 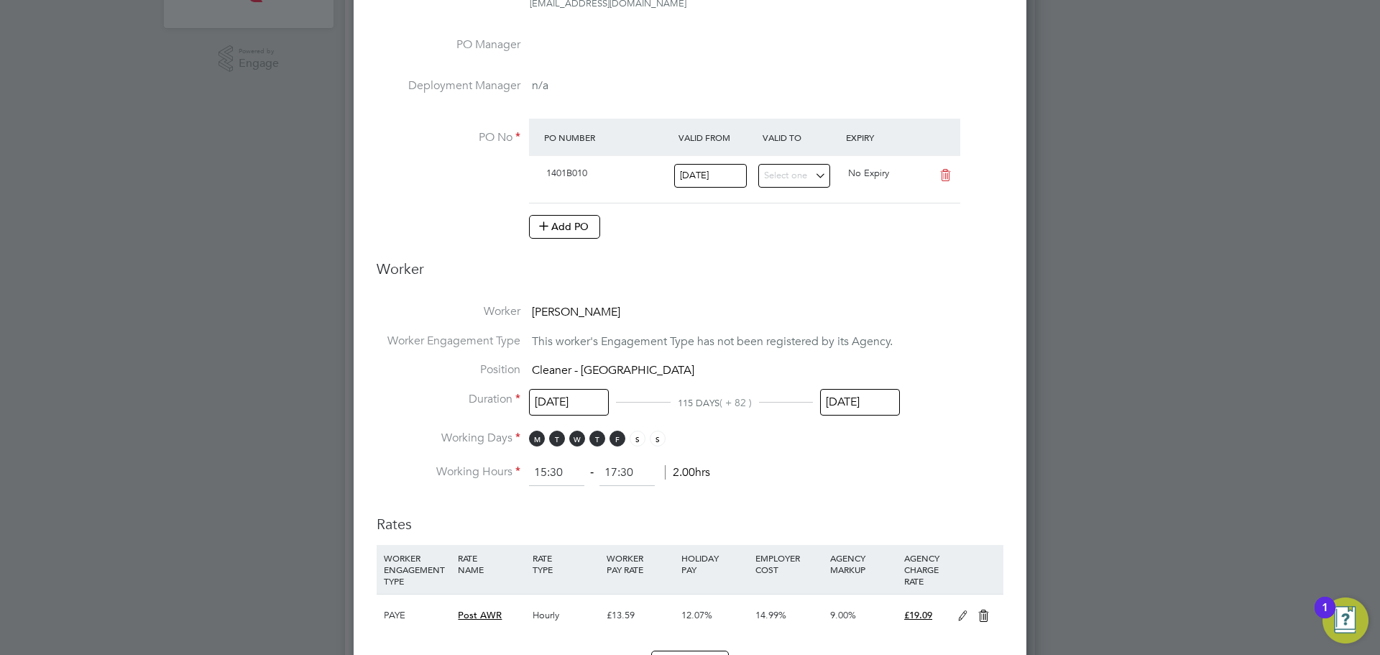 What do you see at coordinates (449, 370) in the screenshot?
I see `label: Position` at bounding box center [449, 370].